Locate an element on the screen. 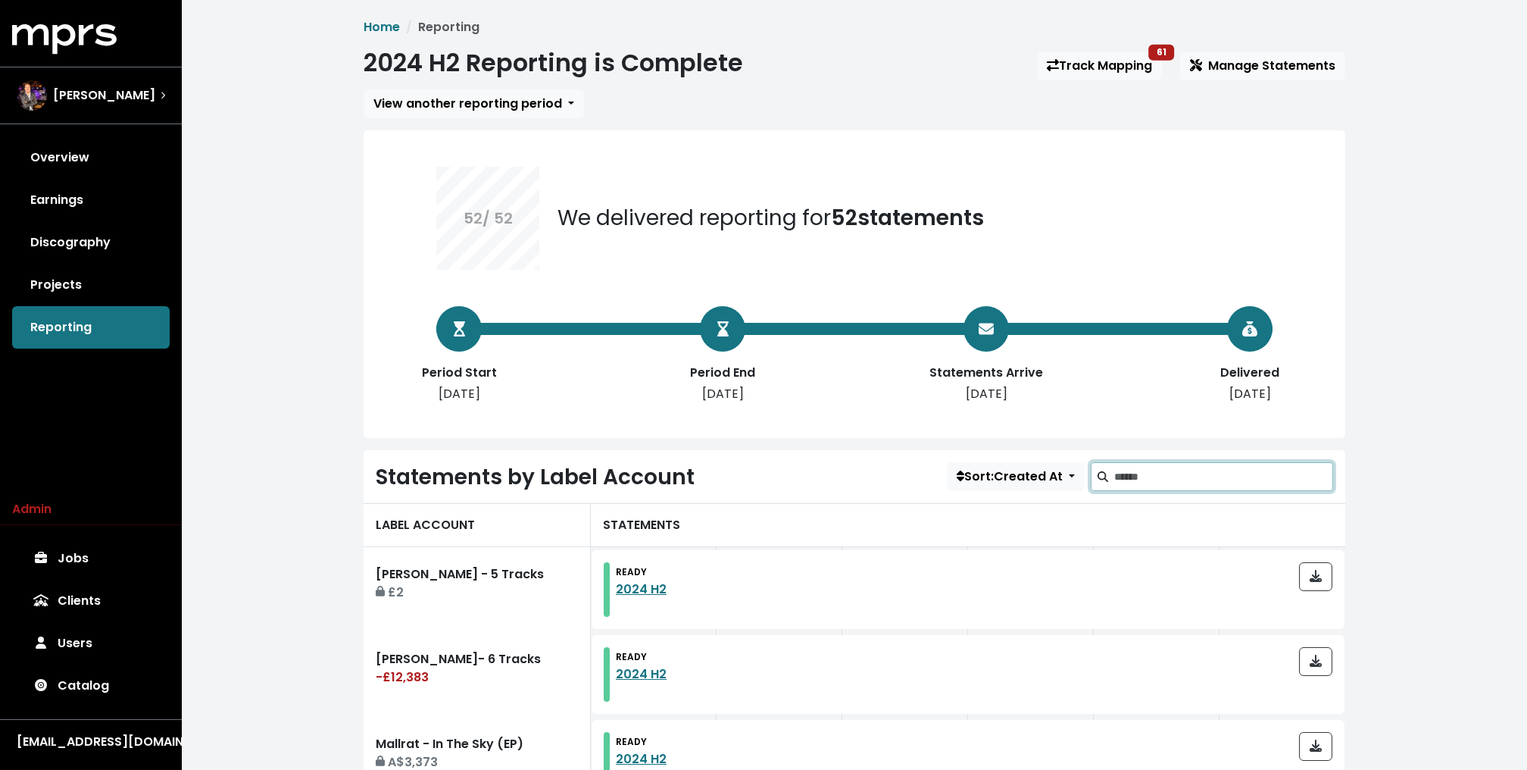  button: Sort:Created At is located at coordinates (1016, 476).